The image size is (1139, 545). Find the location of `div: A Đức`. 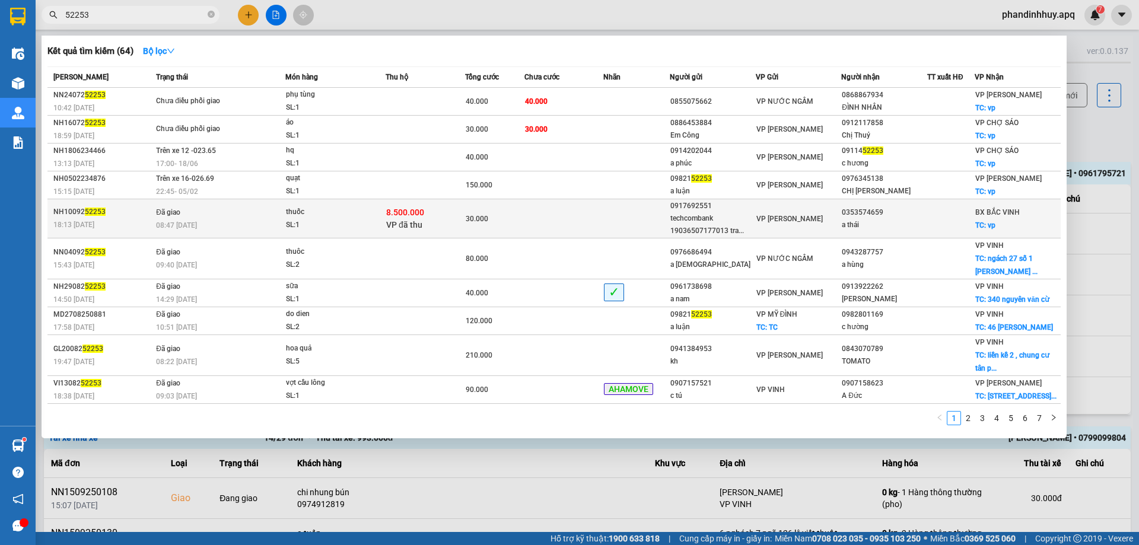

div: A Đức is located at coordinates (884, 396).